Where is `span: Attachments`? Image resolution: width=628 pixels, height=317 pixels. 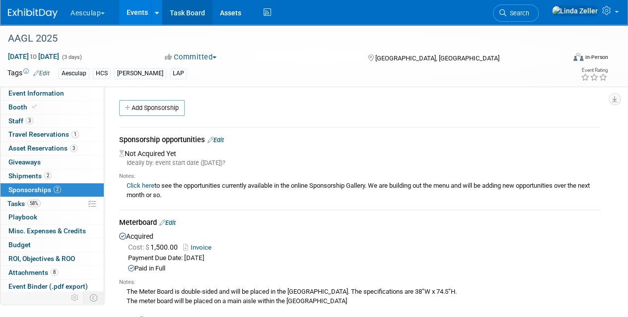 span: Attachments is located at coordinates (33, 273).